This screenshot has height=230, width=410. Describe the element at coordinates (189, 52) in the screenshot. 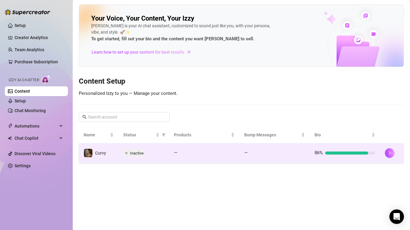

I see `span: arrow-right` at that location.